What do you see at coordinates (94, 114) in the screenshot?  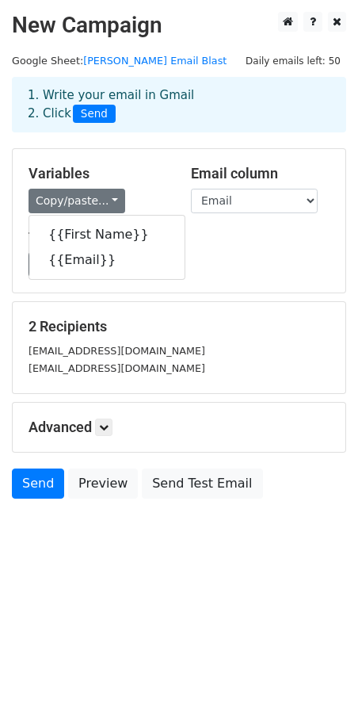 I see `span: Send` at bounding box center [94, 114].